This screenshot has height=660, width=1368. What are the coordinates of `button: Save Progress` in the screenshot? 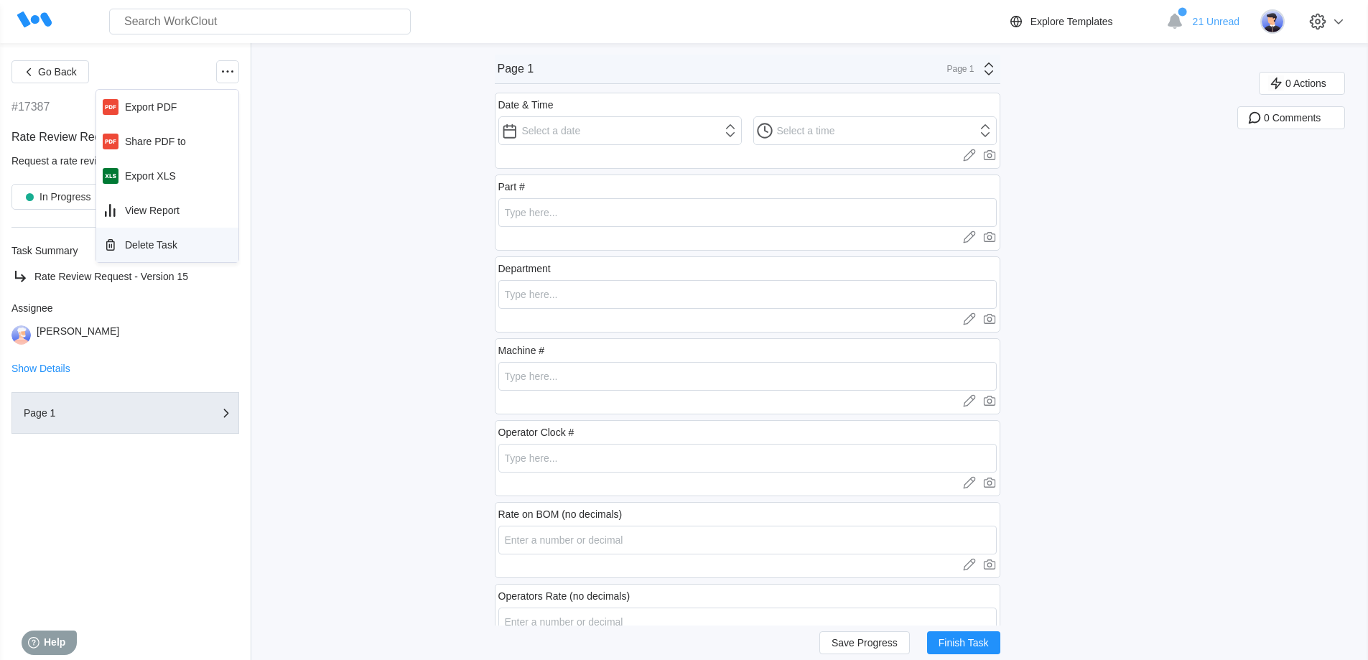 It's located at (865, 643).